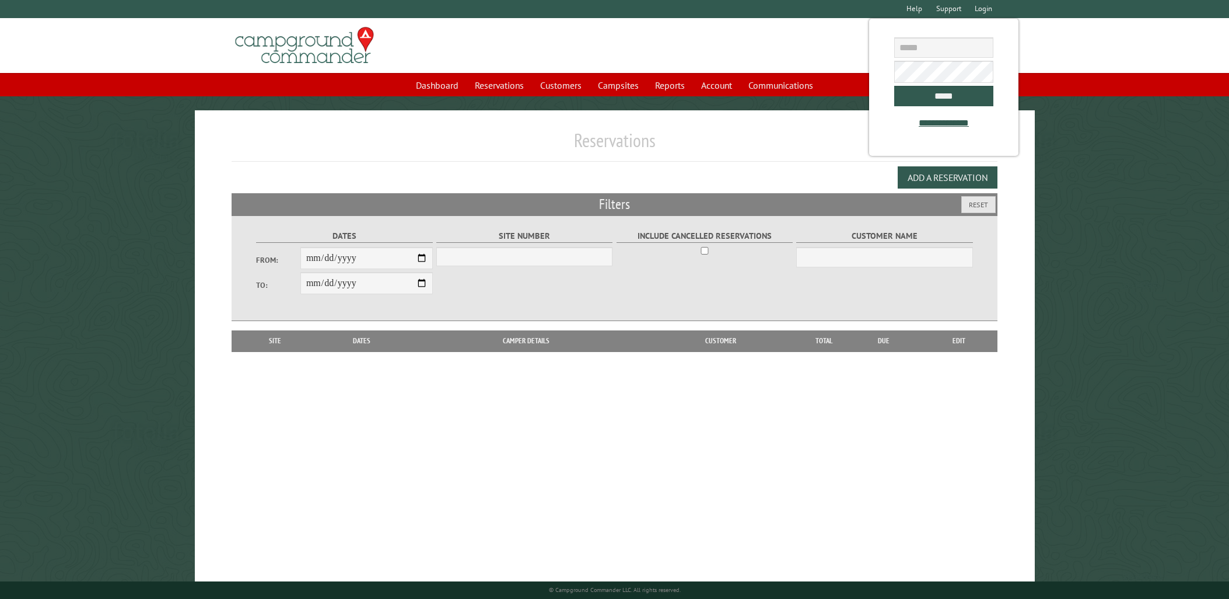  I want to click on th: Due, so click(883, 341).